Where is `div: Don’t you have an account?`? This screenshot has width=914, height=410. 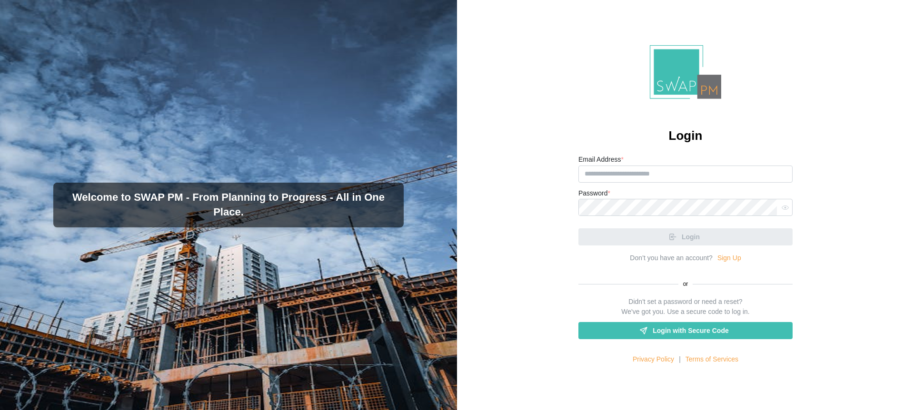
div: Don’t you have an account? is located at coordinates (671, 258).